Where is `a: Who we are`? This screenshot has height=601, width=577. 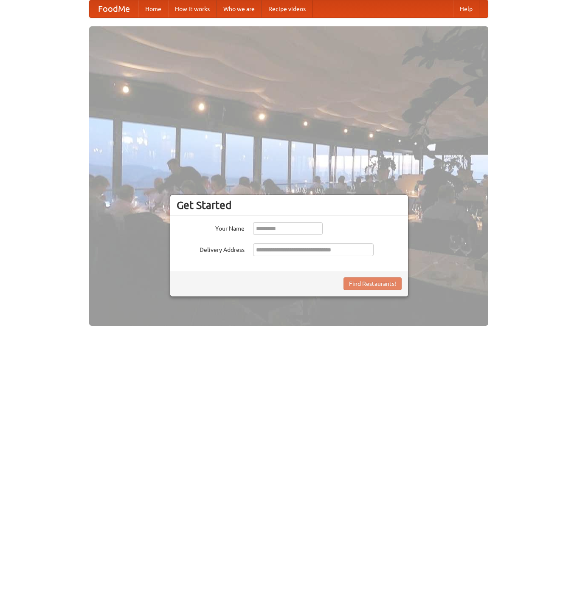 a: Who we are is located at coordinates (239, 9).